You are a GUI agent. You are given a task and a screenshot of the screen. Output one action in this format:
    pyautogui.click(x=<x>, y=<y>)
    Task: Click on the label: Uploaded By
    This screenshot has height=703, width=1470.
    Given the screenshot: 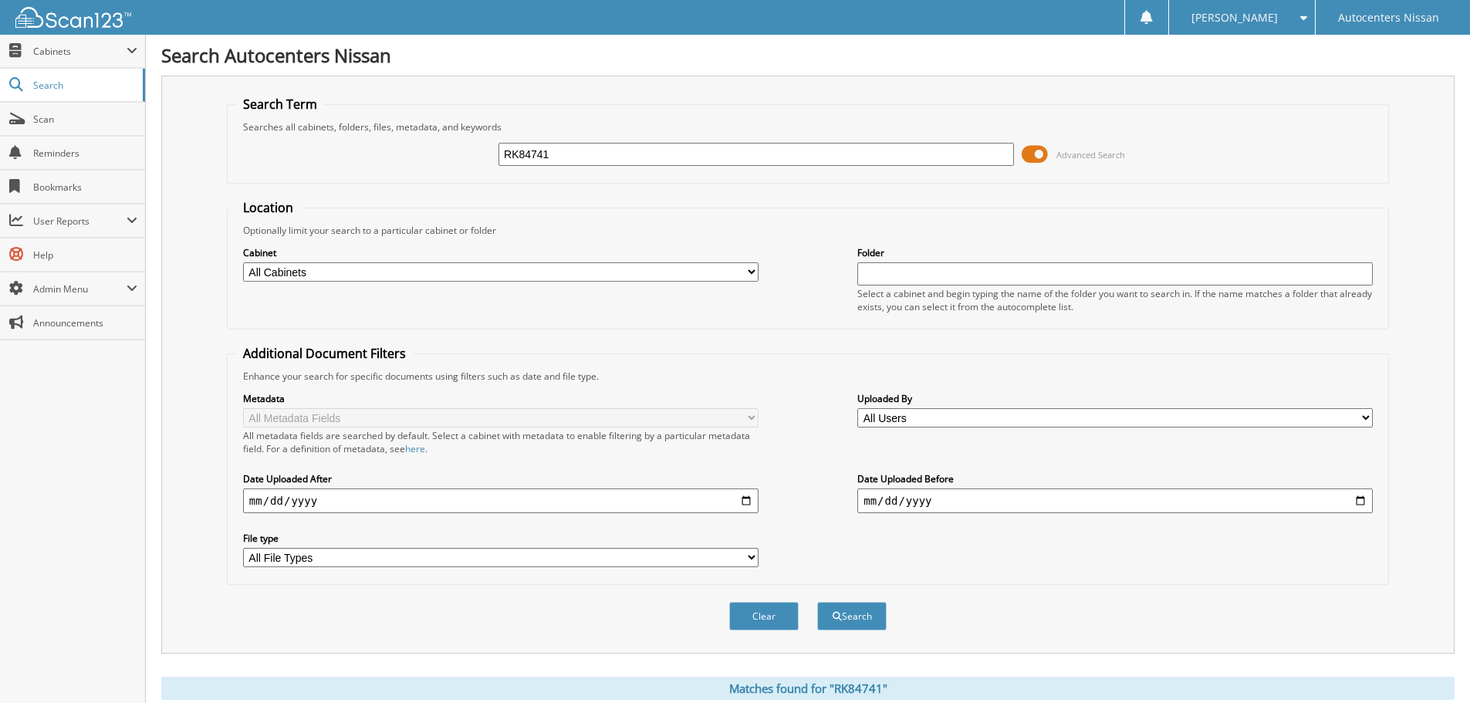 What is the action you would take?
    pyautogui.click(x=1115, y=398)
    